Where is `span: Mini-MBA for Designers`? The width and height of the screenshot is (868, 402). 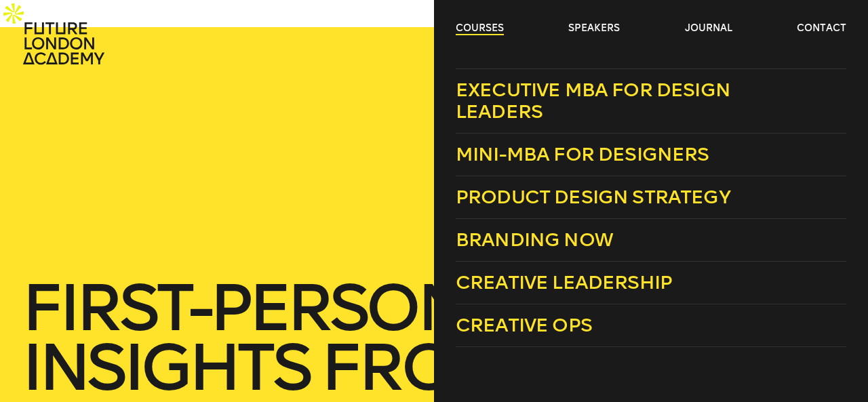
span: Mini-MBA for Designers is located at coordinates (583, 154).